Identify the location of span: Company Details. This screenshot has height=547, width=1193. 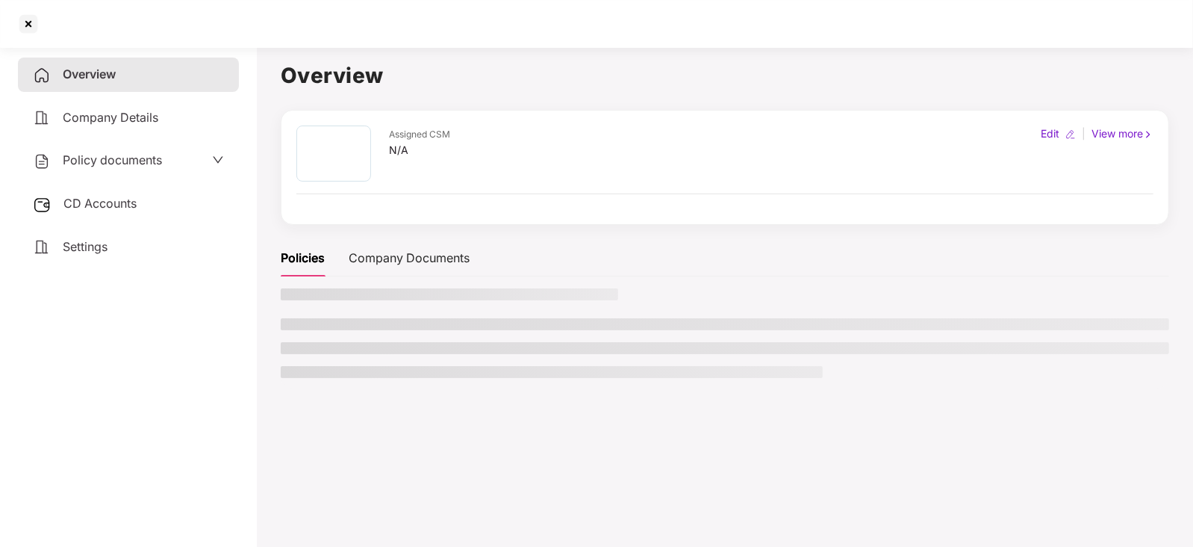
(111, 117).